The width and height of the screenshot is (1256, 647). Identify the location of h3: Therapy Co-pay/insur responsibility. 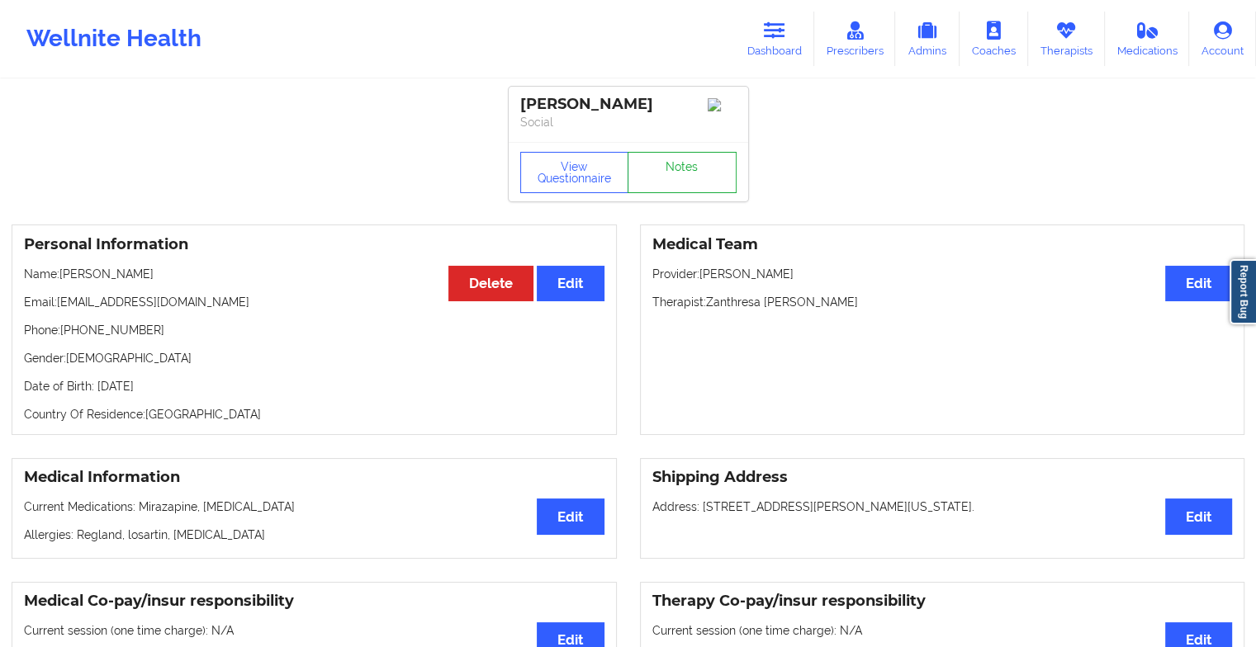
(942, 601).